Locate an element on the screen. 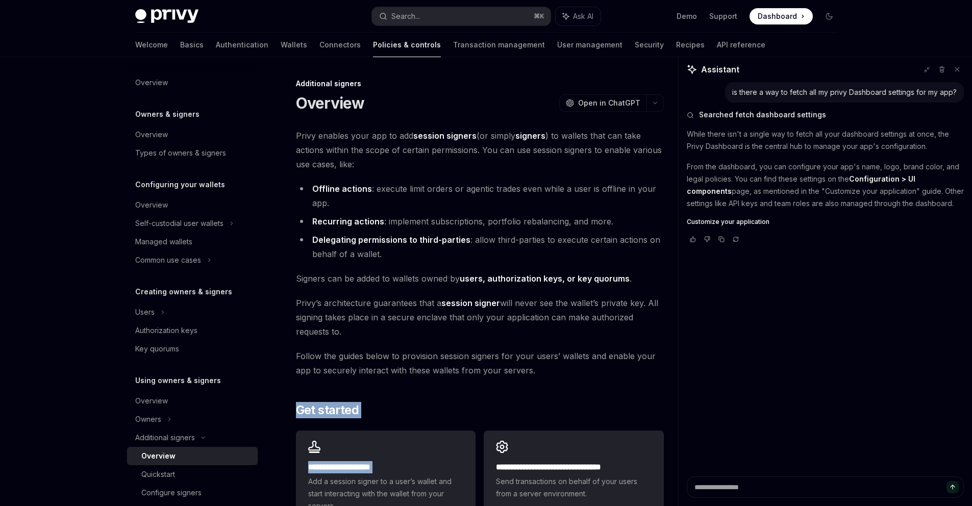 This screenshot has height=506, width=972. li: : execute limit orders or agentic trades even while a user is offline in your app. is located at coordinates (480, 196).